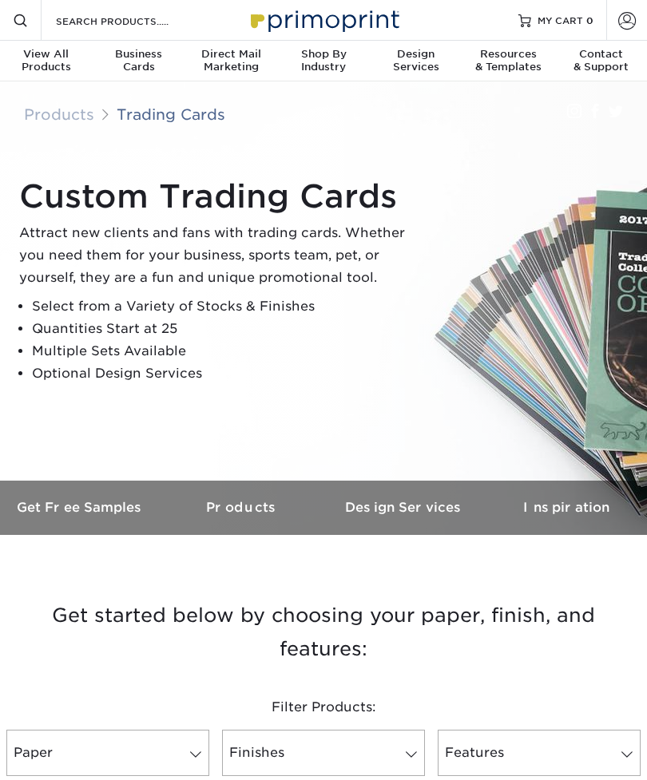 The image size is (647, 780). What do you see at coordinates (509, 54) in the screenshot?
I see `span: Resources` at bounding box center [509, 54].